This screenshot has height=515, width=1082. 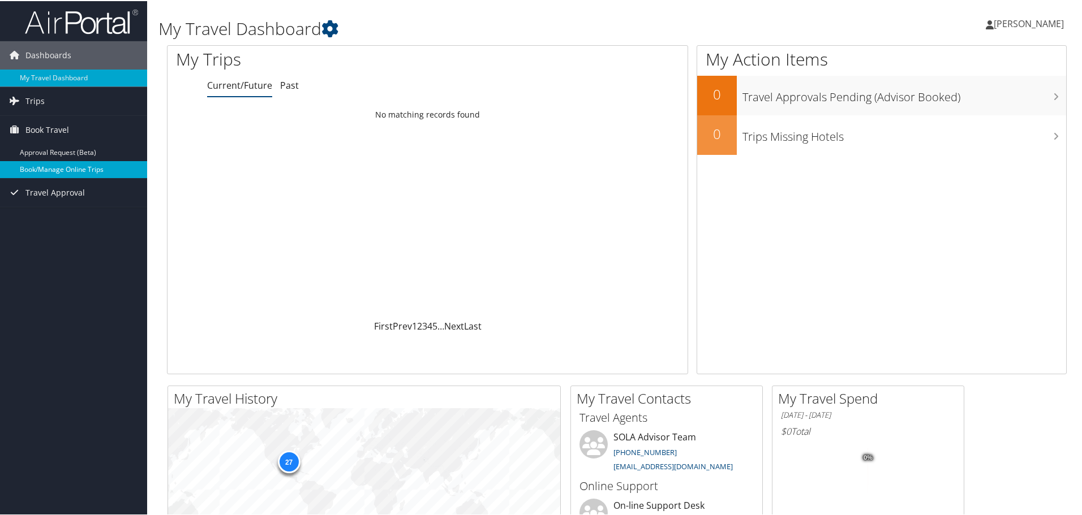 What do you see at coordinates (81, 20) in the screenshot?
I see `img: airportal-logo.png` at bounding box center [81, 20].